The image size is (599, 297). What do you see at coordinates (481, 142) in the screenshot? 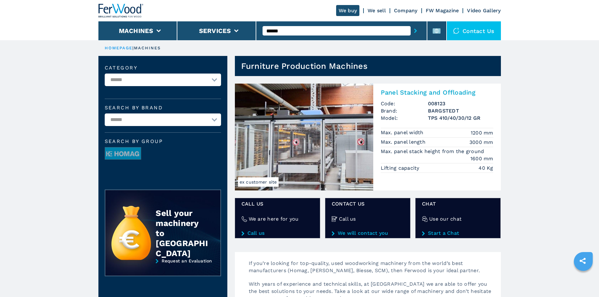
I see `em: 3000 mm` at bounding box center [481, 142].